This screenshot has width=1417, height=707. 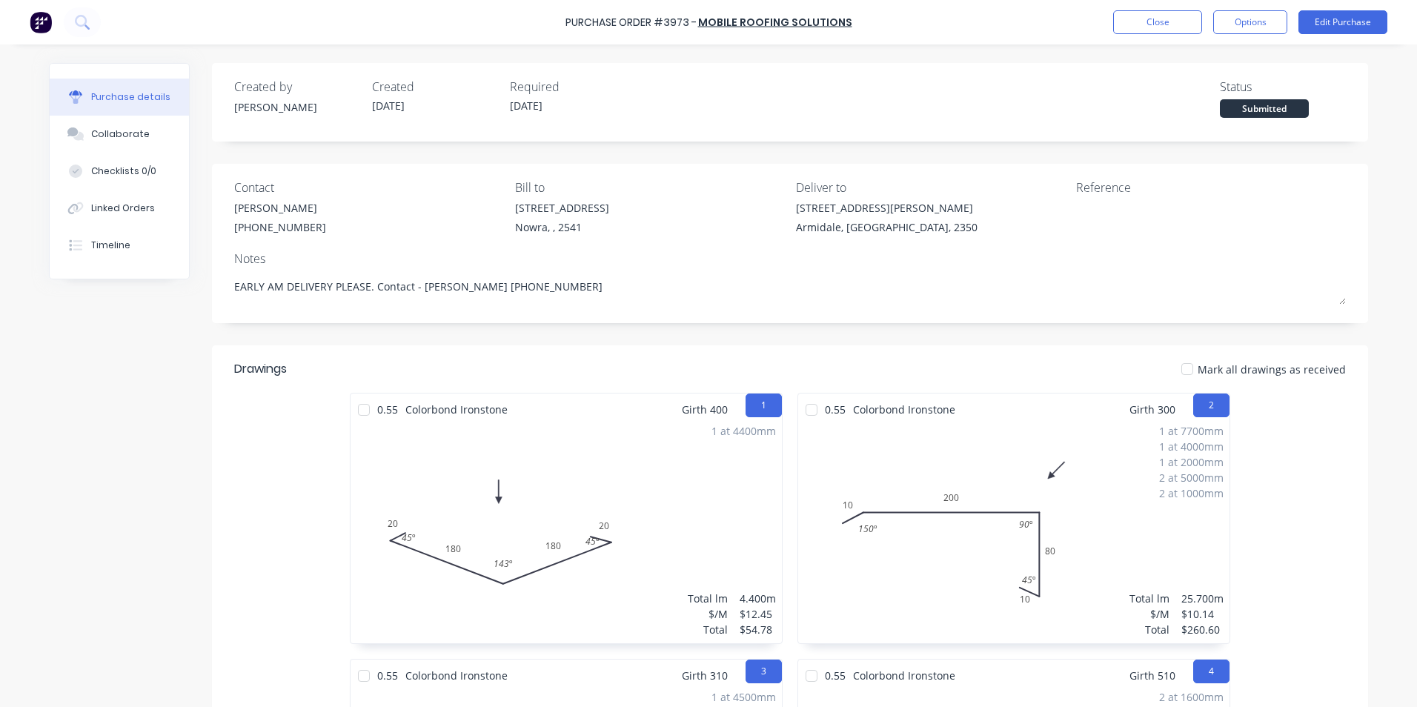 I want to click on div: Created by, so click(x=297, y=87).